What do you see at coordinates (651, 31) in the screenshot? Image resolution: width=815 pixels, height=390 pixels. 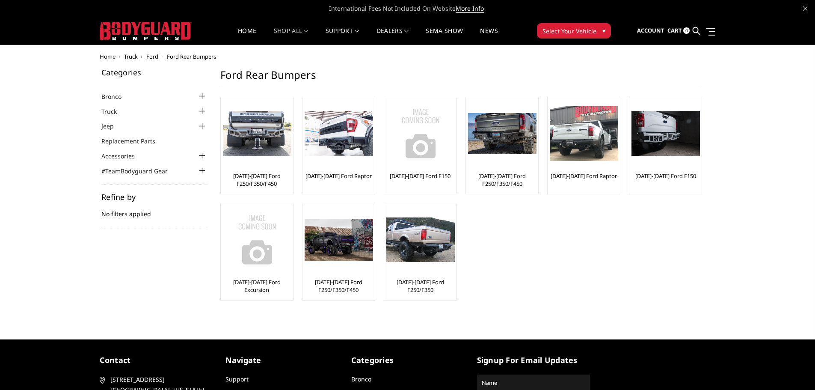 I see `a: Account` at bounding box center [651, 31].